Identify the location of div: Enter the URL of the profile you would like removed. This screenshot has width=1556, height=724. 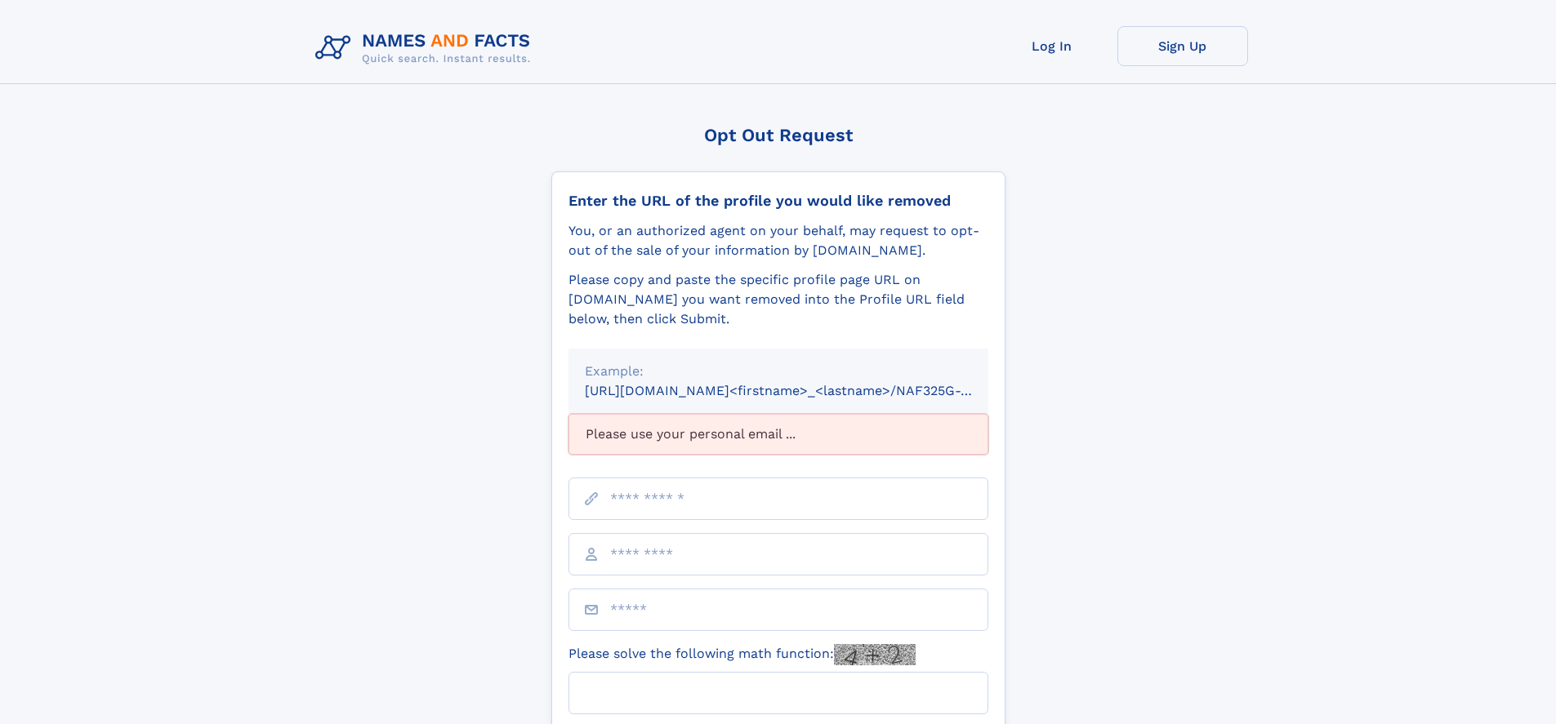
(778, 201).